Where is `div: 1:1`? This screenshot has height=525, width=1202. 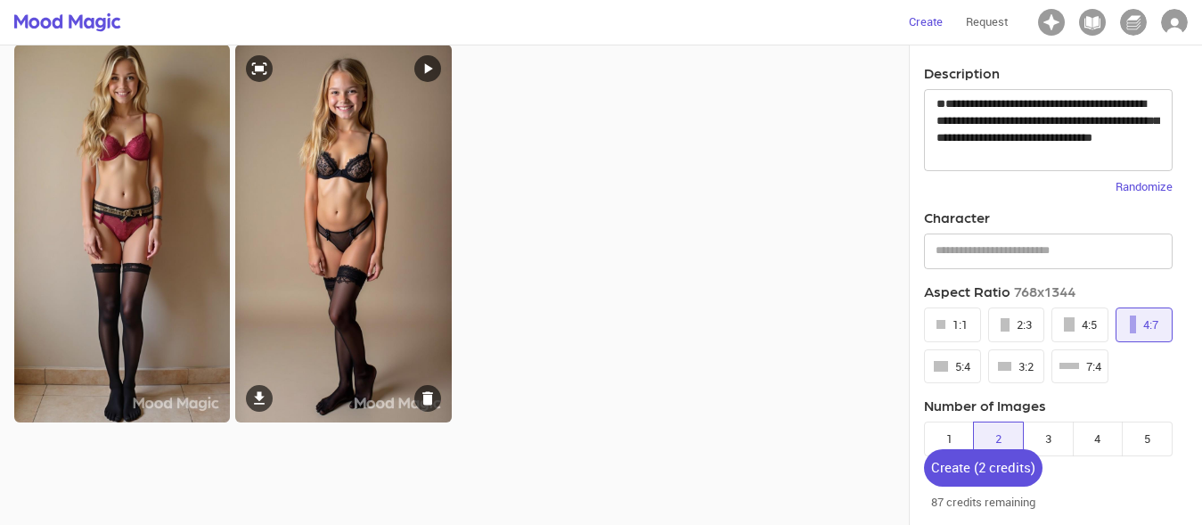 div: 1:1 is located at coordinates (952, 324).